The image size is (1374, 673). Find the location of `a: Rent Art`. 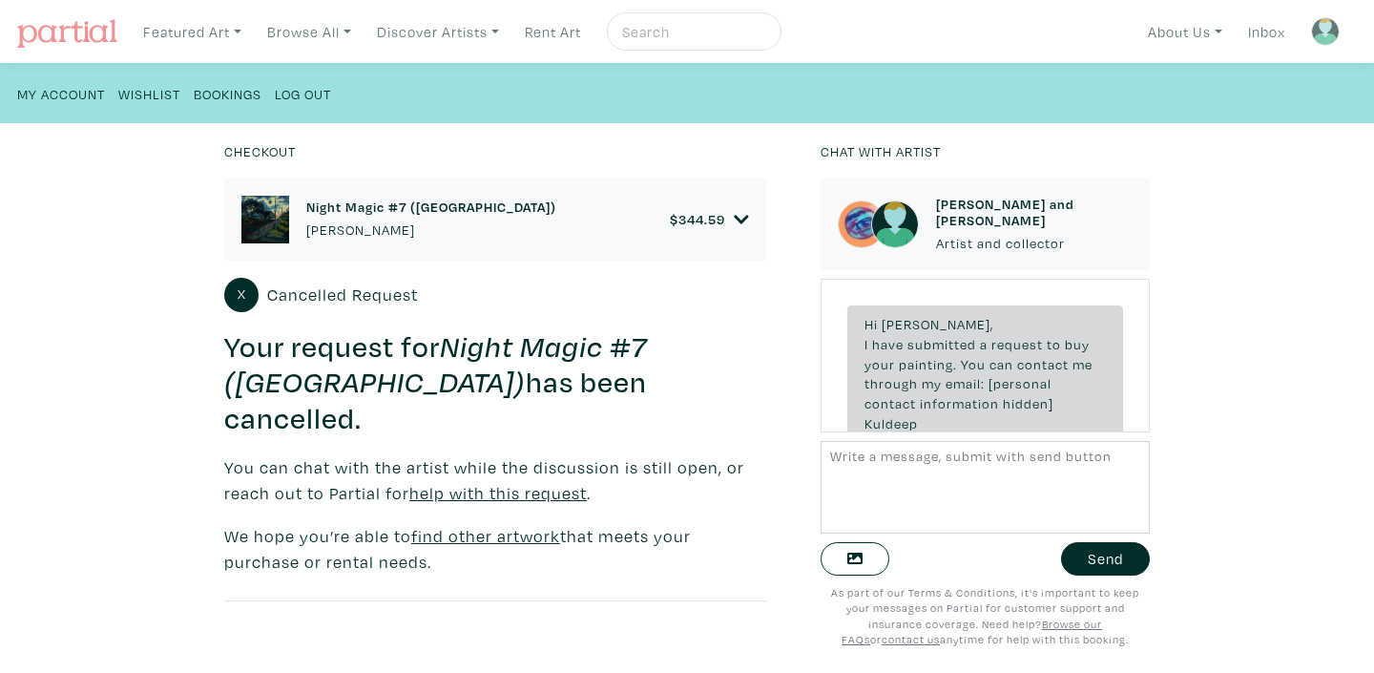

a: Rent Art is located at coordinates (552, 31).